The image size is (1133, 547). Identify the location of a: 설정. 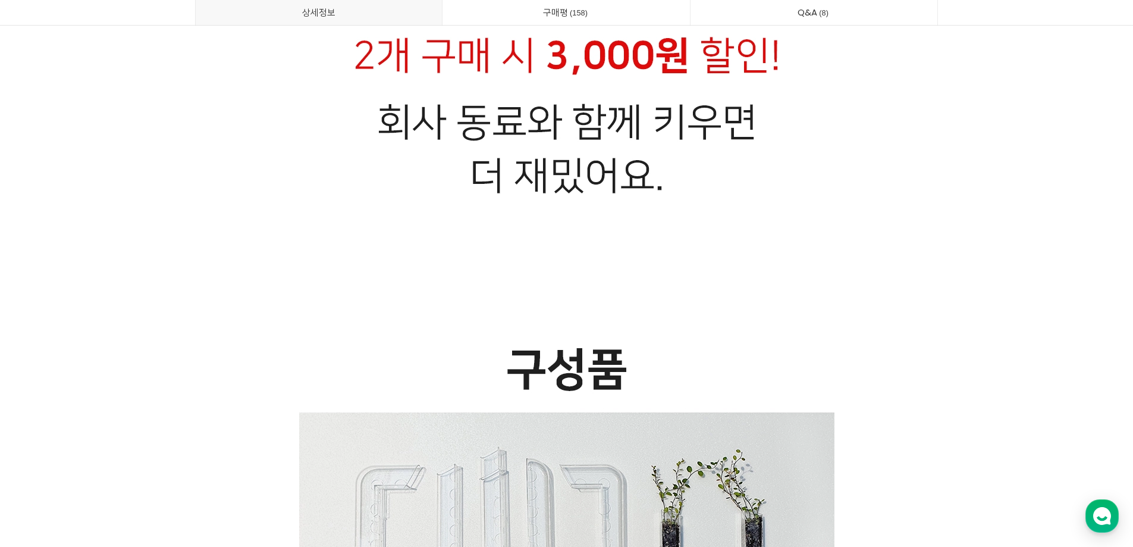
(191, 392).